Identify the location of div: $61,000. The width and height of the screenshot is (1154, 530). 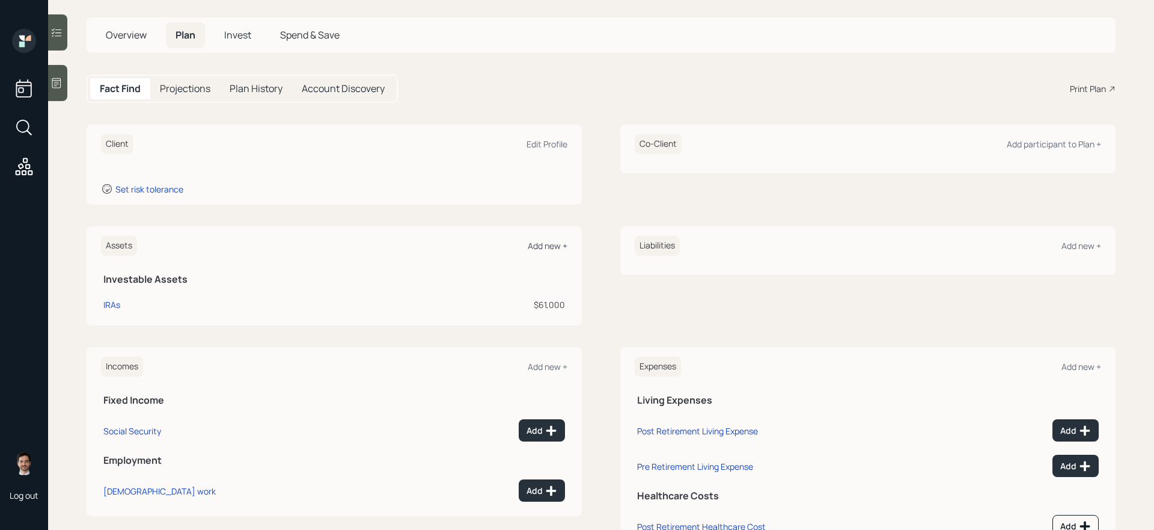
(421, 304).